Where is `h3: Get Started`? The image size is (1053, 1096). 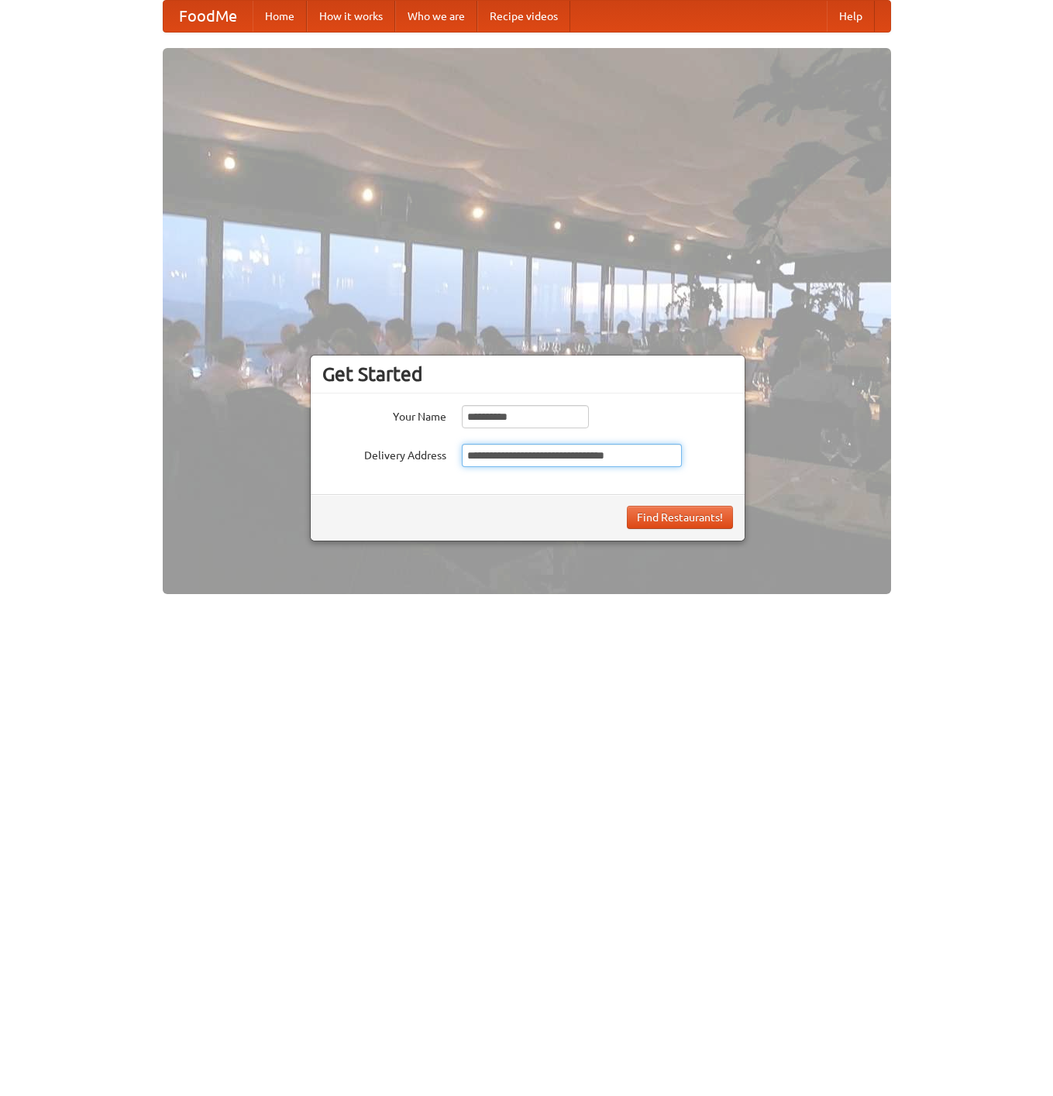 h3: Get Started is located at coordinates (527, 374).